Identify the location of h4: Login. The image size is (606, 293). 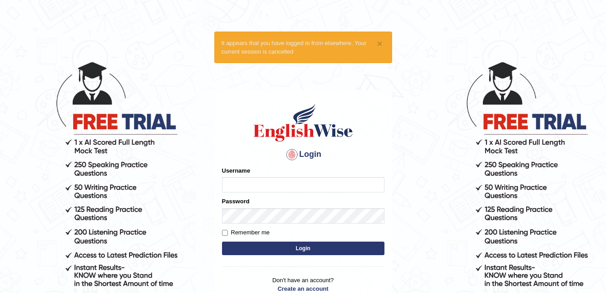
(303, 155).